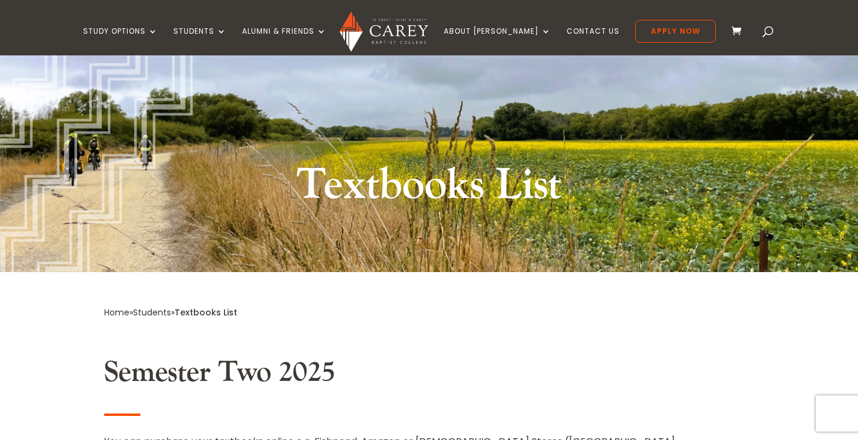 This screenshot has height=440, width=858. What do you see at coordinates (120, 41) in the screenshot?
I see `a: Study Options` at bounding box center [120, 41].